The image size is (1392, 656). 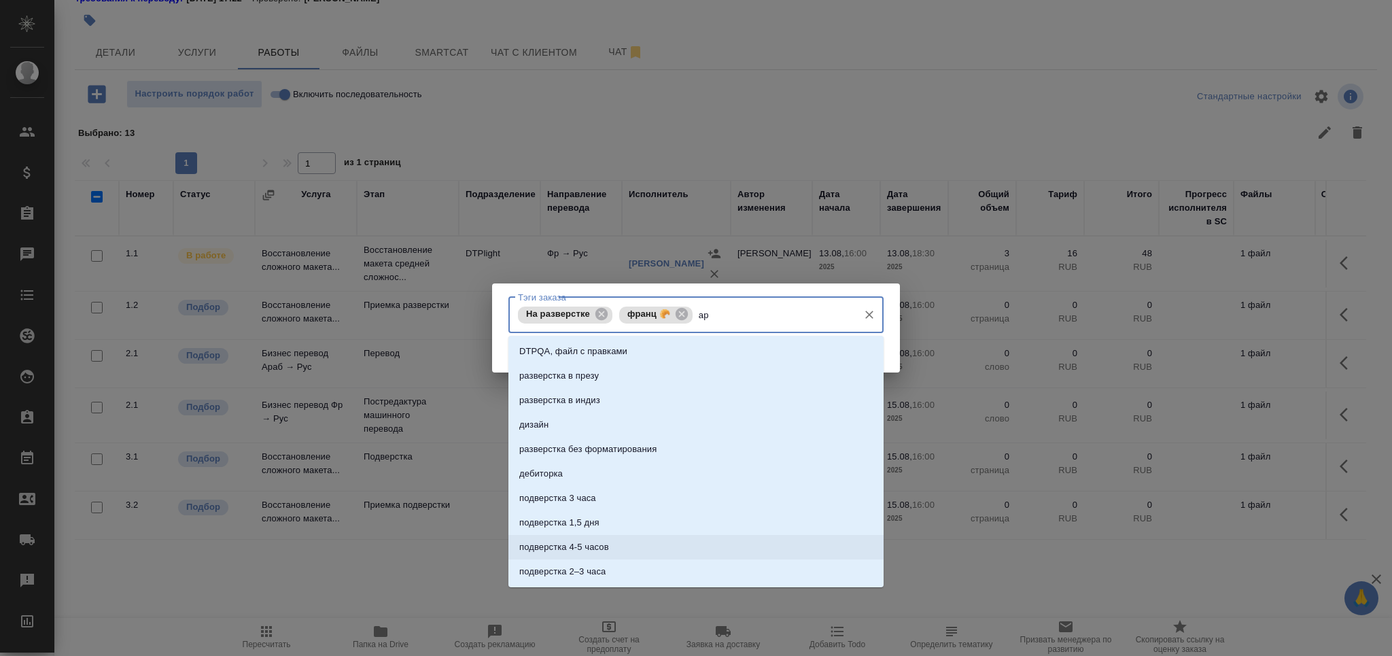 What do you see at coordinates (564, 547) in the screenshot?
I see `p: подверстка 4-5 часов` at bounding box center [564, 547].